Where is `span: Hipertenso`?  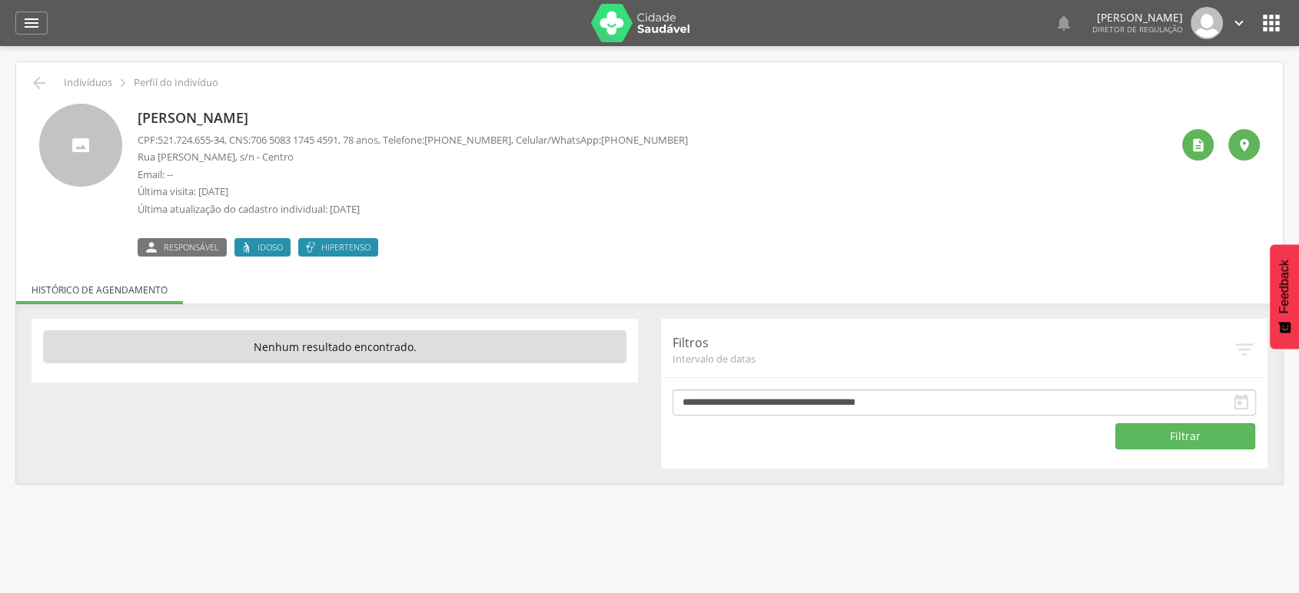
span: Hipertenso is located at coordinates (346, 247).